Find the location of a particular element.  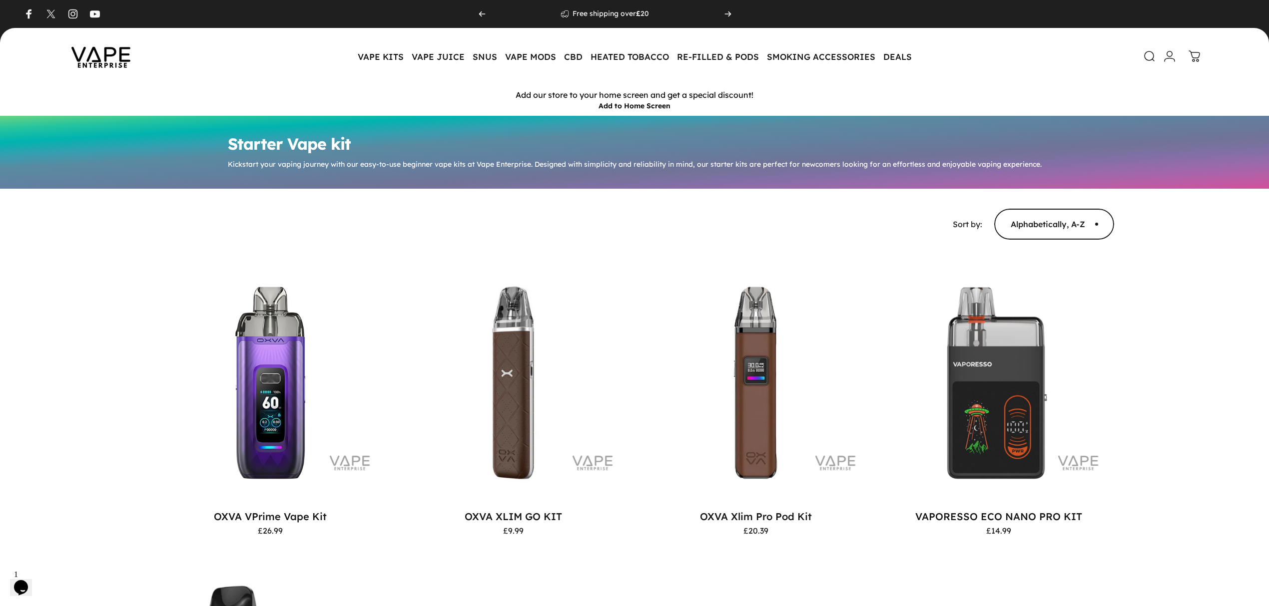

summary: CBD is located at coordinates (573, 56).